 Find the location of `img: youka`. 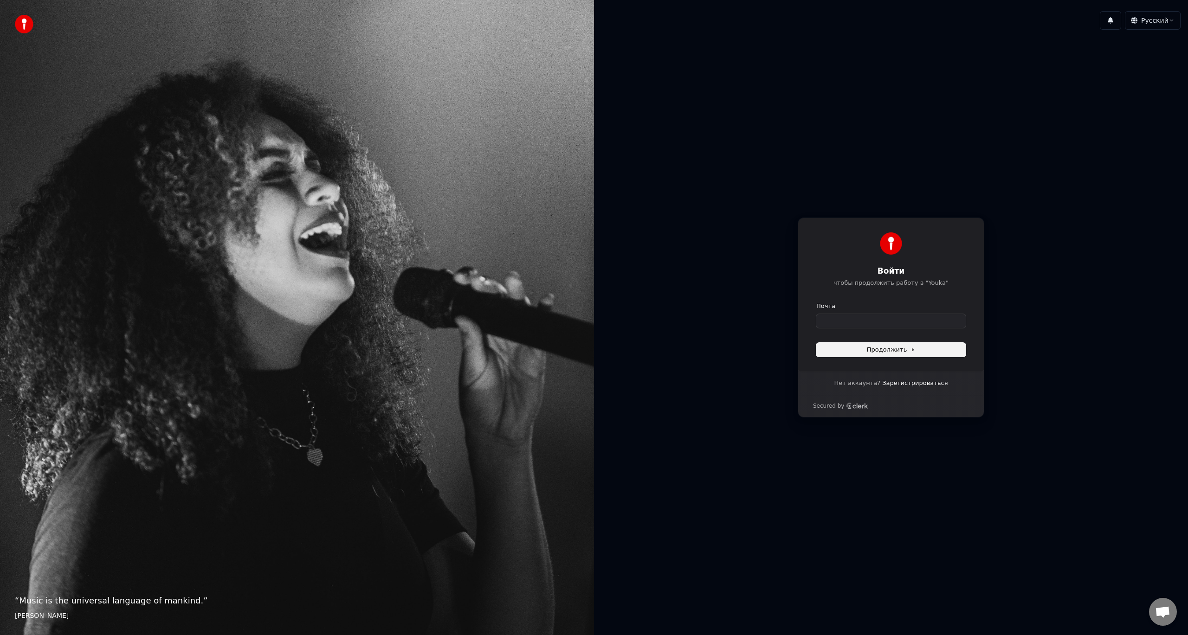

img: youka is located at coordinates (24, 24).